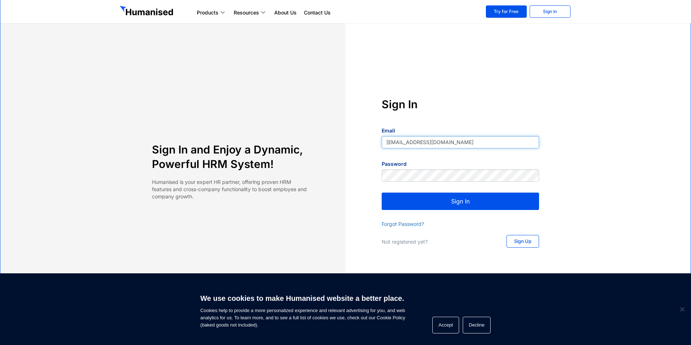  What do you see at coordinates (460, 104) in the screenshot?
I see `h4: Sign In` at bounding box center [460, 104].